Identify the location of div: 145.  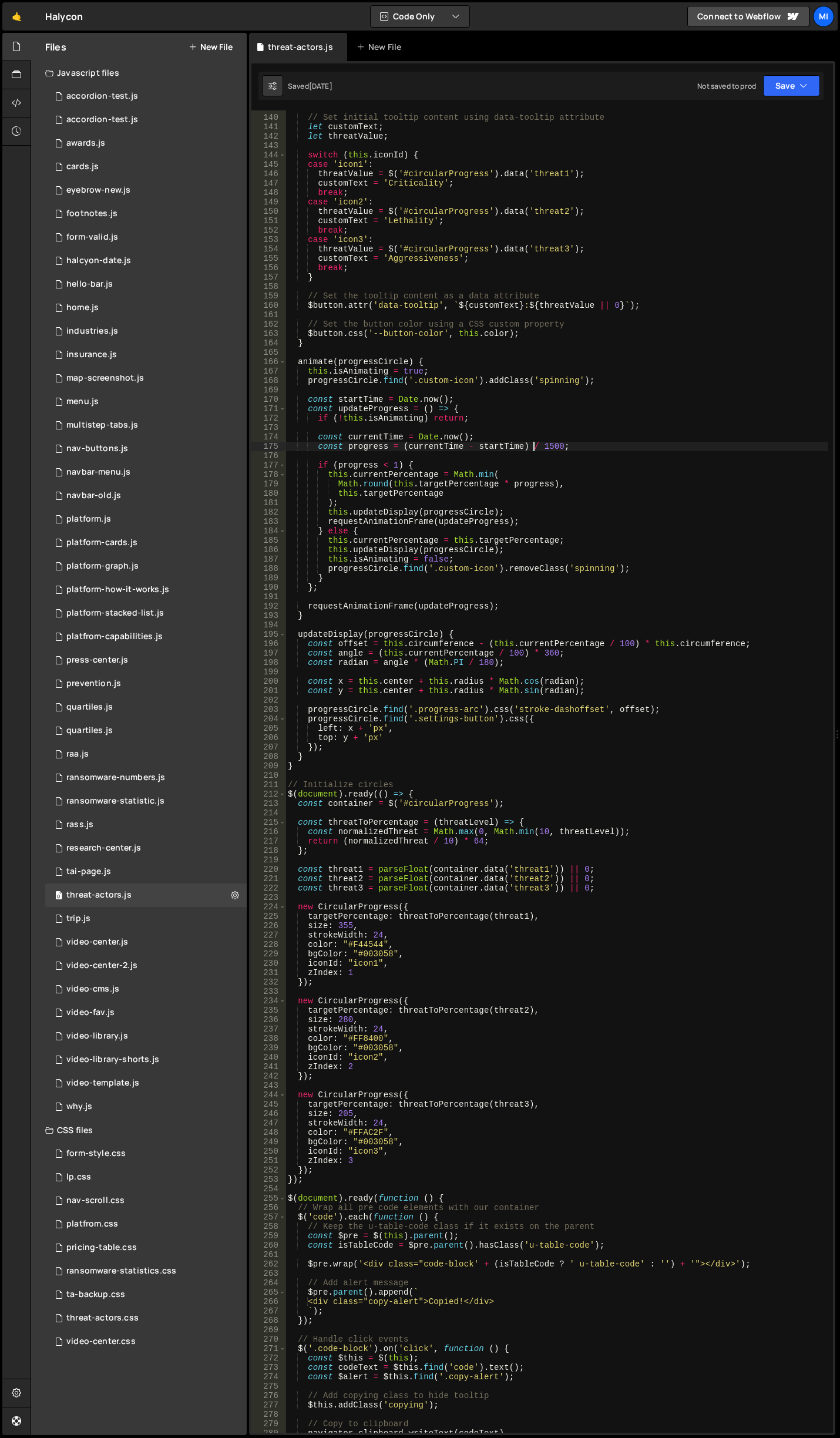
(268, 165).